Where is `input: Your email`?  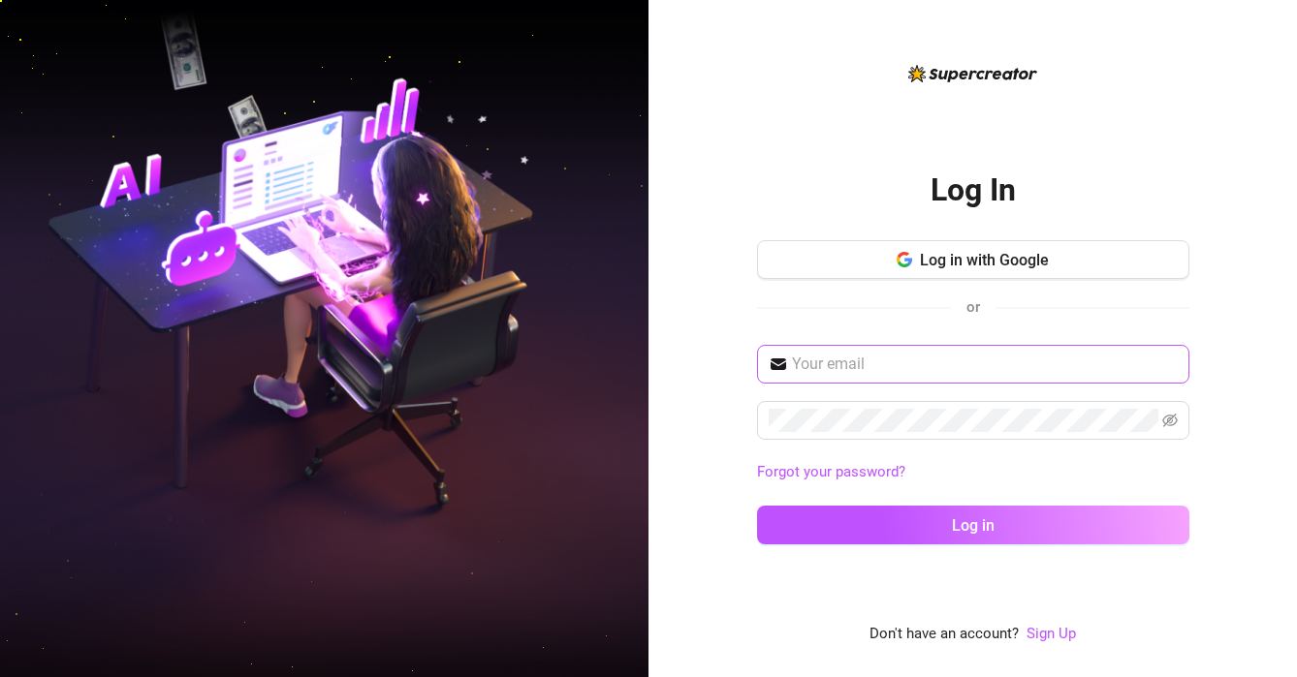 input: Your email is located at coordinates (985, 364).